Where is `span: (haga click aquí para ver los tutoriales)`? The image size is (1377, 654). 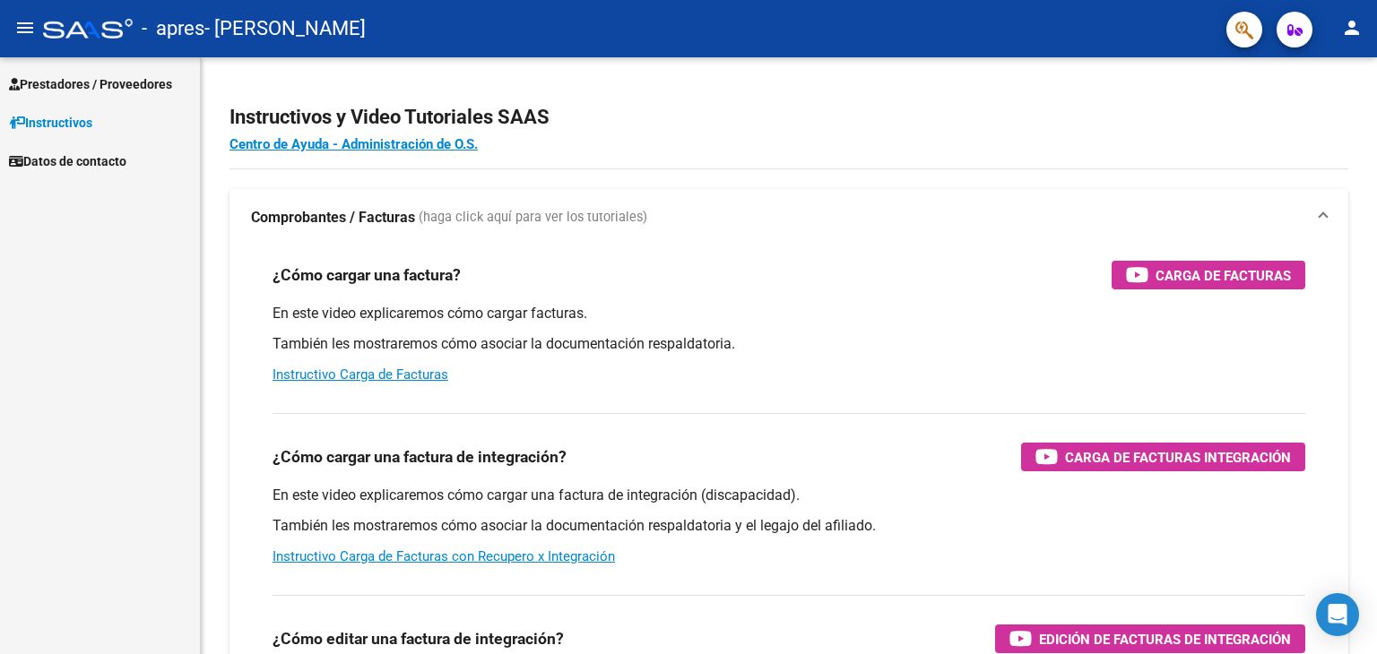
span: (haga click aquí para ver los tutoriales) is located at coordinates (533, 218).